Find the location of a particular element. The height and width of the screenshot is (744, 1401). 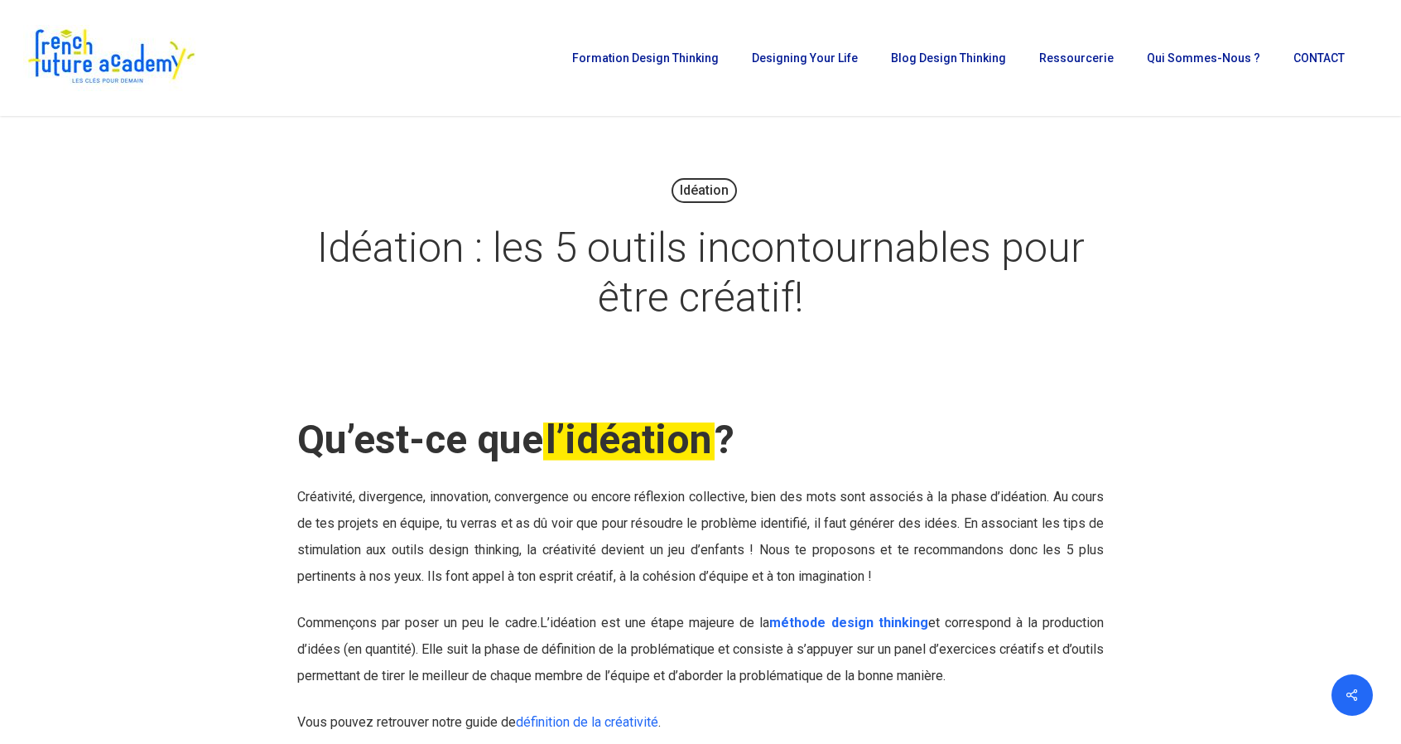

a: Qui sommes-nous ? is located at coordinates (1203, 58).